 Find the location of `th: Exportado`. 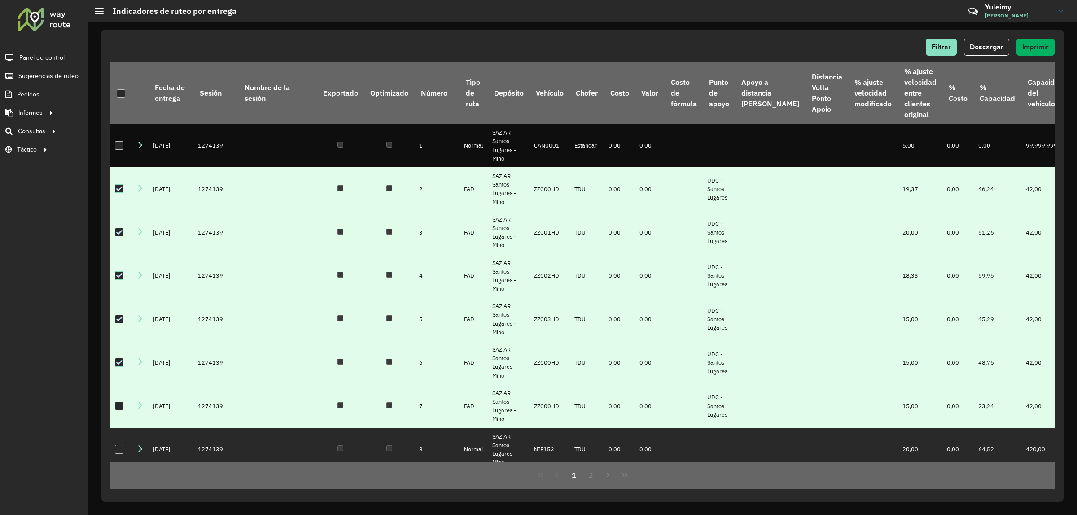

th: Exportado is located at coordinates (340, 93).